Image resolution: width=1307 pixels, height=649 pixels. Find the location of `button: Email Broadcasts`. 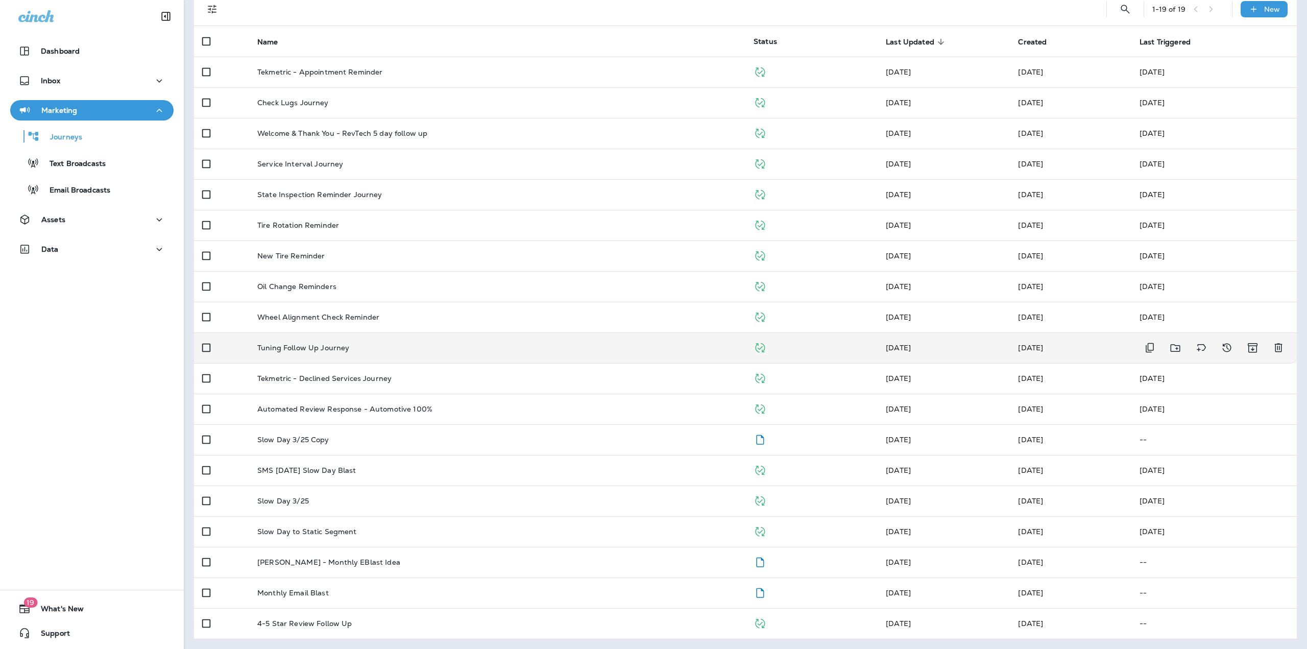

button: Email Broadcasts is located at coordinates (92, 189).